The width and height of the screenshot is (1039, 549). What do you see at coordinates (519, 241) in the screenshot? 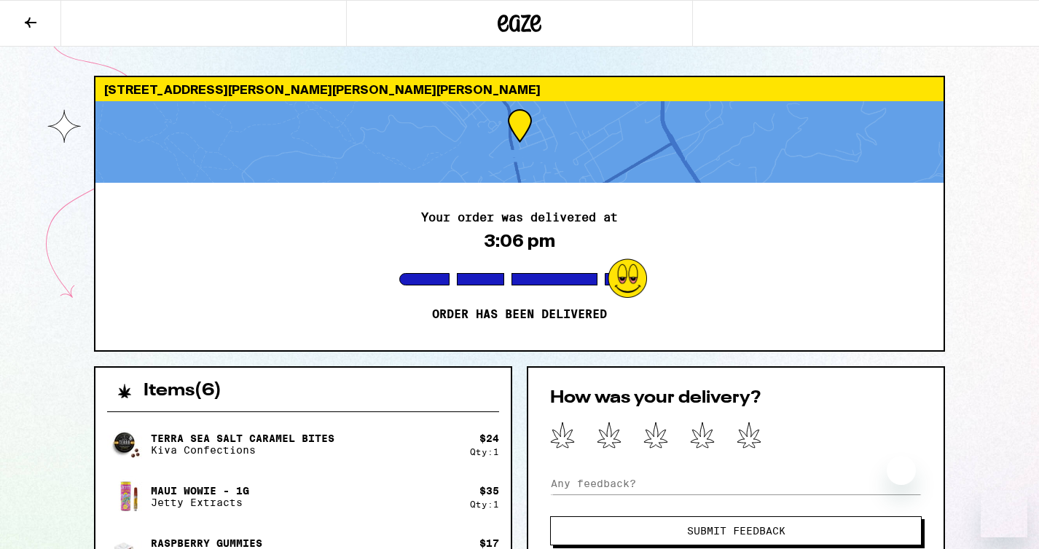
I see `div: 3:06 pm` at bounding box center [519, 241].